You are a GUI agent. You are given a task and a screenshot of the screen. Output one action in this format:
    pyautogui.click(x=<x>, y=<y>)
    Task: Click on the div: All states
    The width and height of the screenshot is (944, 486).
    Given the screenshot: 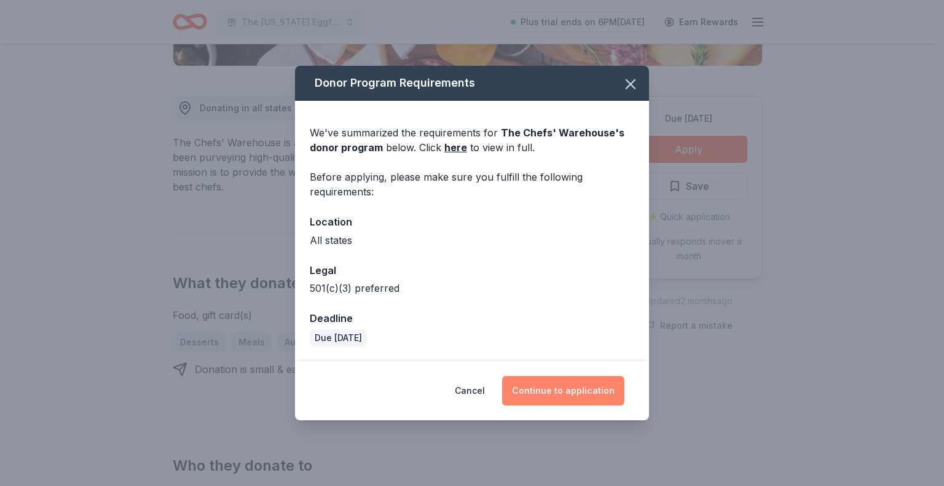 What is the action you would take?
    pyautogui.click(x=472, y=240)
    